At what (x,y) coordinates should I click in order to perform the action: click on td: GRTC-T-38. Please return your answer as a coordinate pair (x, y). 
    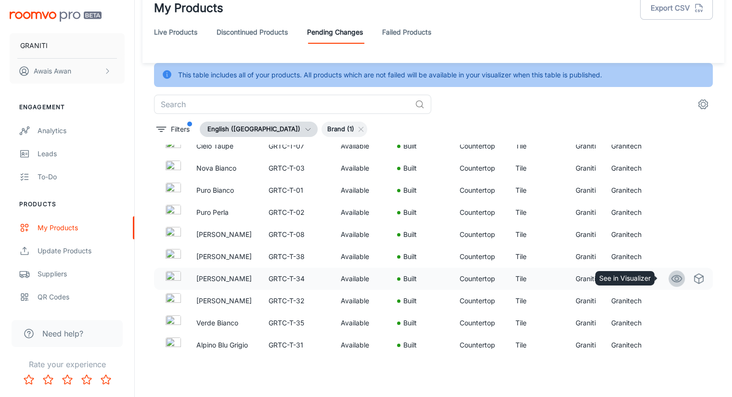
    Looking at the image, I should click on (297, 257).